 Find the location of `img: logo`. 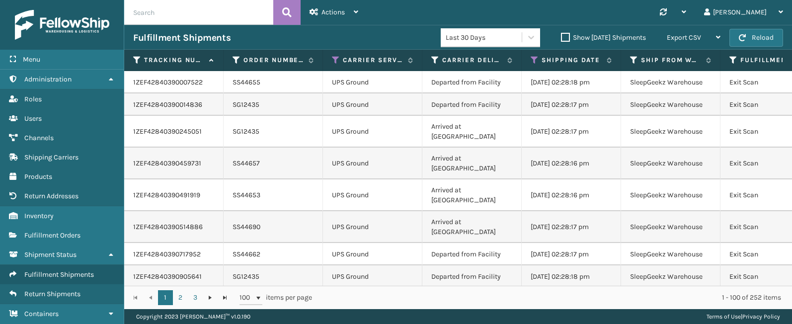

img: logo is located at coordinates (62, 25).